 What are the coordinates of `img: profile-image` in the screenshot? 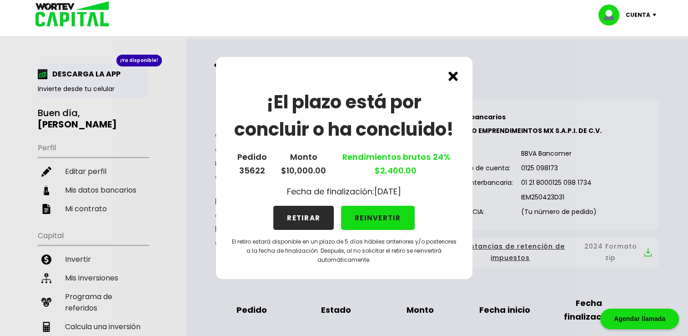 It's located at (612, 15).